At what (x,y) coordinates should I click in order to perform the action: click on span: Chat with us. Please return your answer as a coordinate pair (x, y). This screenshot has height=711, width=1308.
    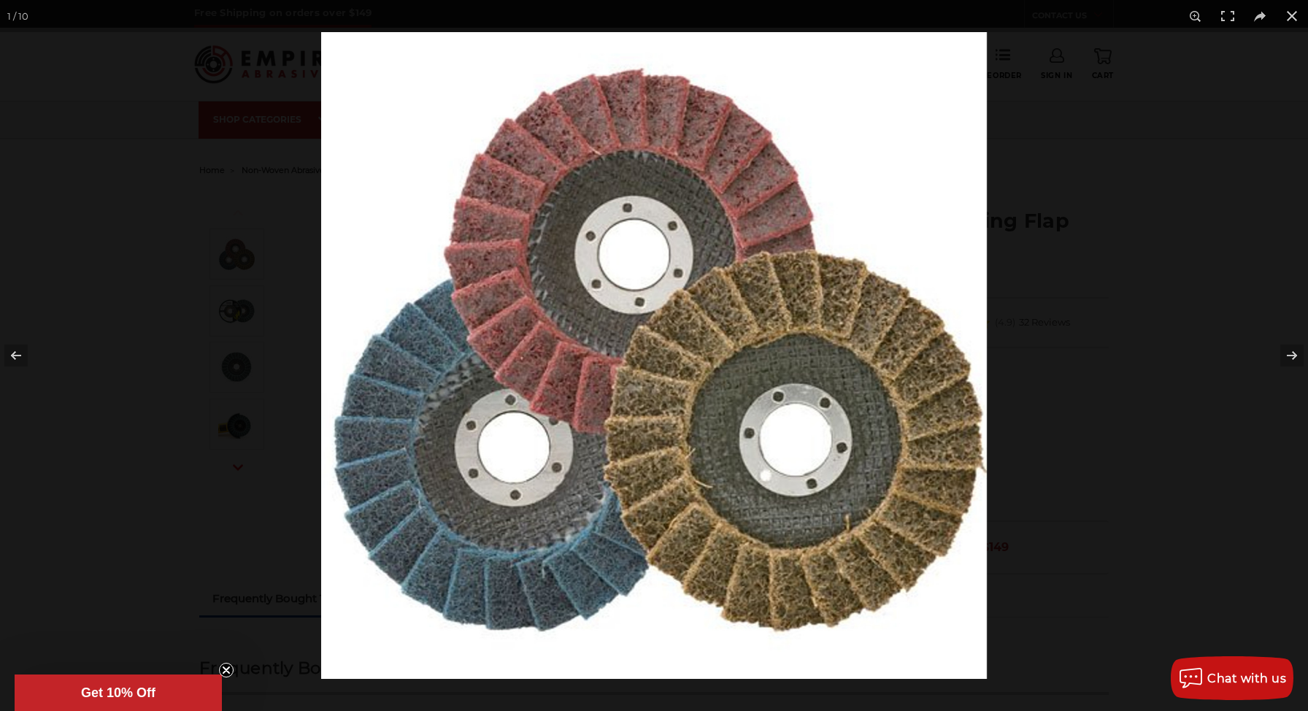
    Looking at the image, I should click on (1247, 678).